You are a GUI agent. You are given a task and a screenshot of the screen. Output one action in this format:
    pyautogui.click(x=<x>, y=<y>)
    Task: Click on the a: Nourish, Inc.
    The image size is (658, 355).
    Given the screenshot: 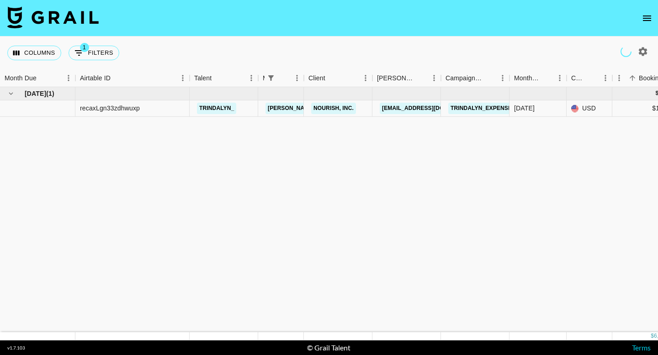 What is the action you would take?
    pyautogui.click(x=333, y=108)
    